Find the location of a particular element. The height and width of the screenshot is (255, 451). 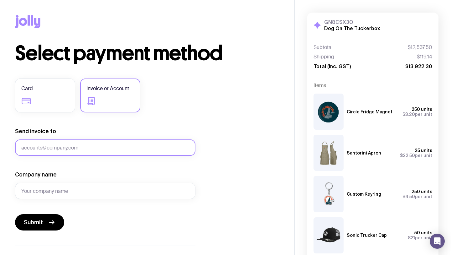

h3: Custom Keyring is located at coordinates (364, 194).